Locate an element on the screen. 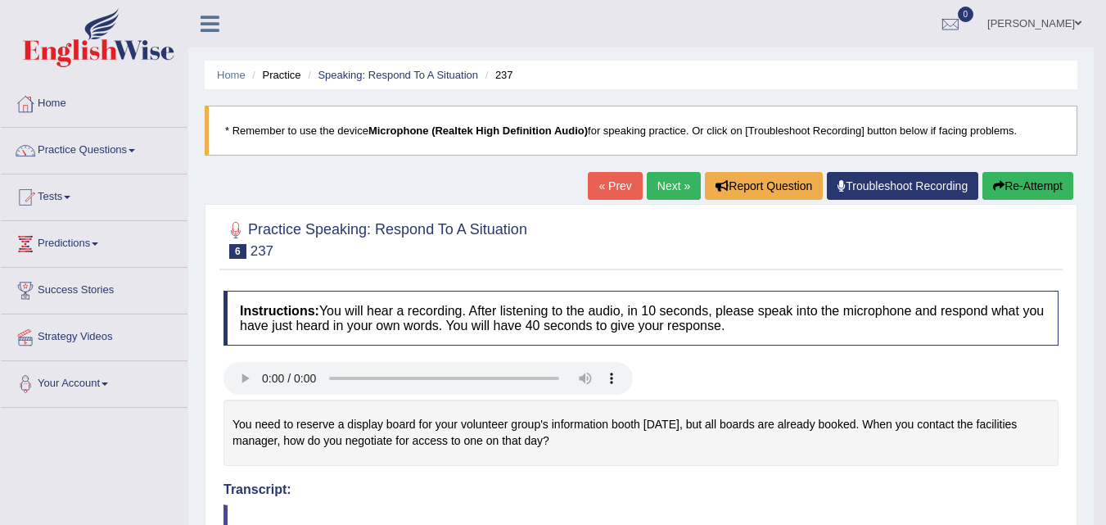  h2: Practice Speaking: Respond To A Situation is located at coordinates (375, 238).